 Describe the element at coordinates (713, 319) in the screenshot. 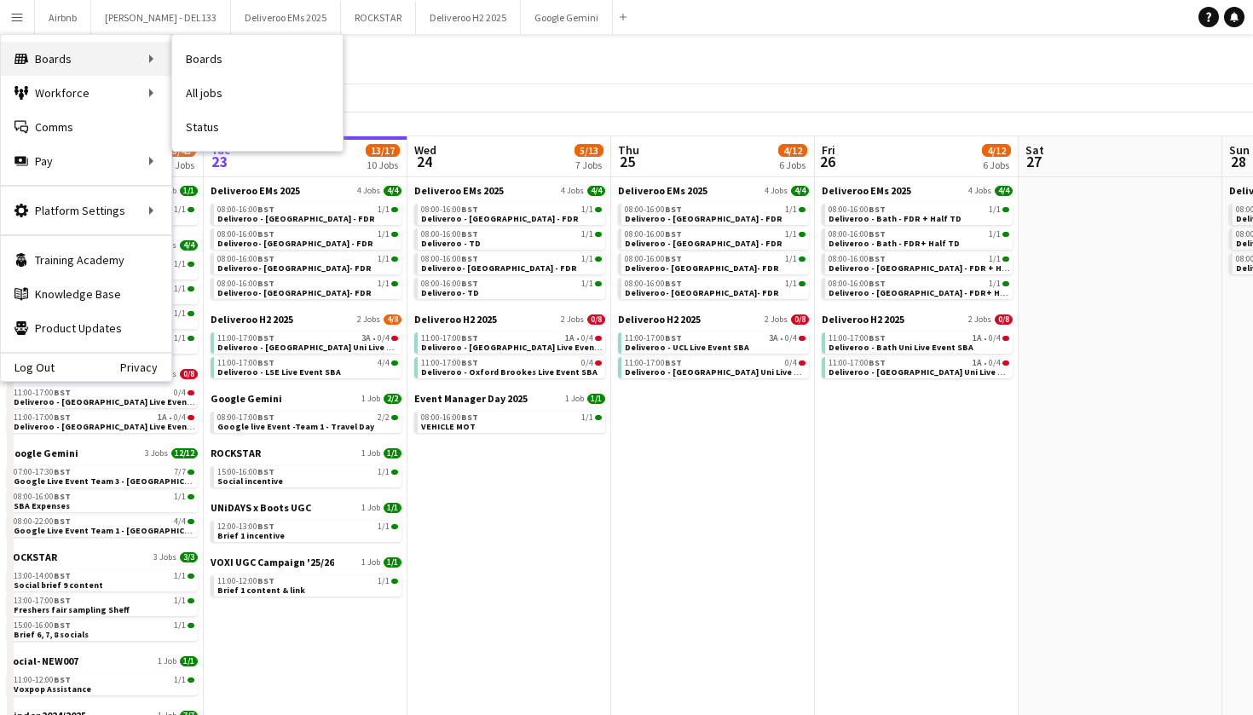

I see `a: Deliveroo H2 20252 Jobs0/8` at that location.